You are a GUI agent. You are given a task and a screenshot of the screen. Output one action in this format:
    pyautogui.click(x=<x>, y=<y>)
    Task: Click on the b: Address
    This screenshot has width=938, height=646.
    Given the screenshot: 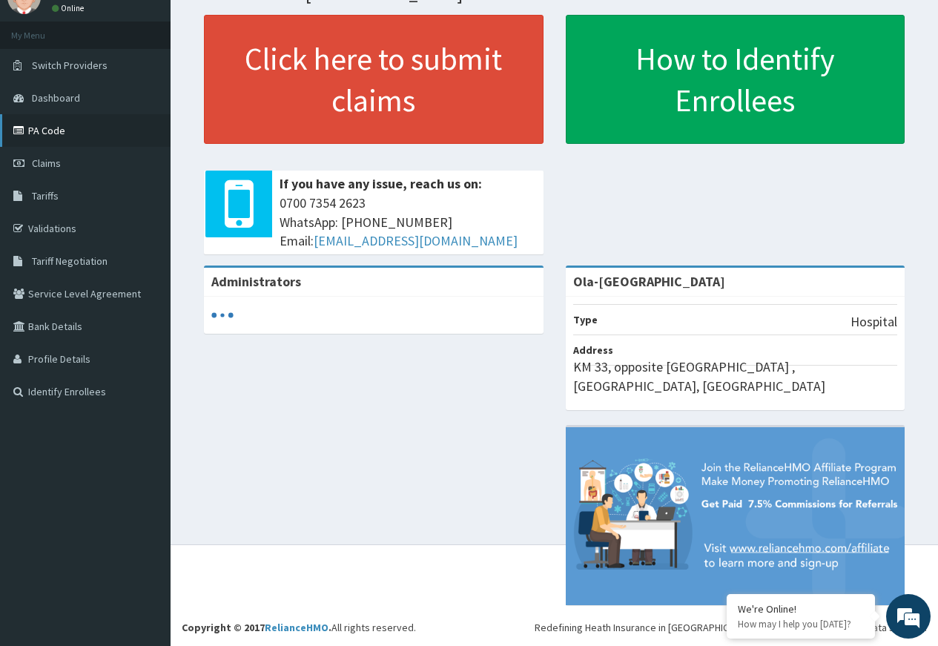 What is the action you would take?
    pyautogui.click(x=593, y=350)
    